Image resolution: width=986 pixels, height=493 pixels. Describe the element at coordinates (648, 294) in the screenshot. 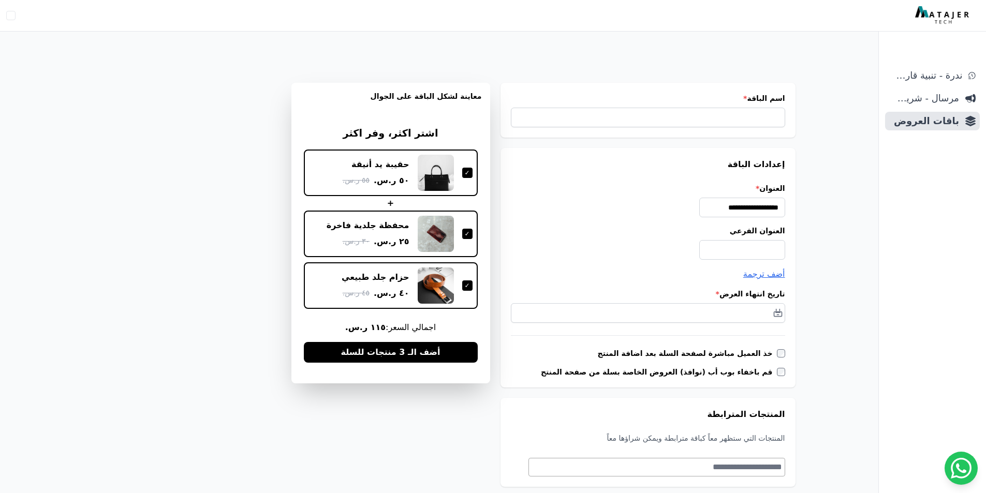

I see `label: تاريخ انتهاء العرض` at that location.